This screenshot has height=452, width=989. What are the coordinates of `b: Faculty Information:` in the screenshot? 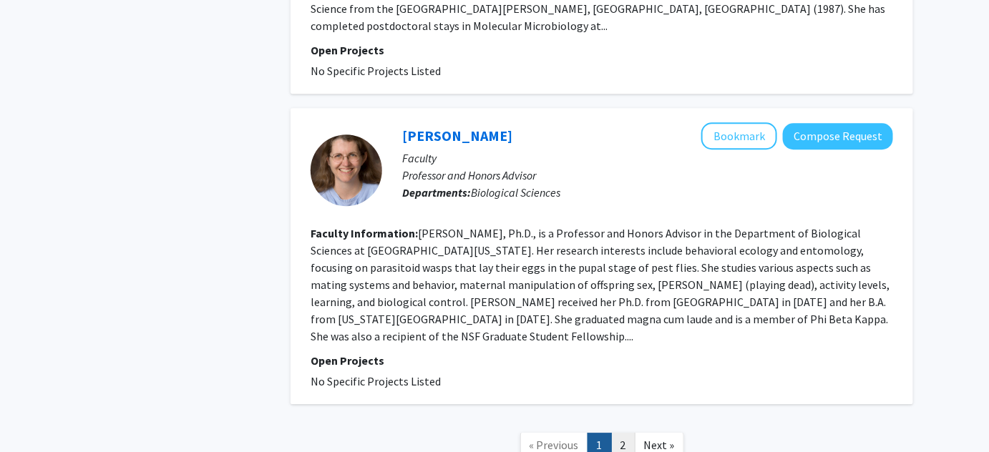 It's located at (364, 233).